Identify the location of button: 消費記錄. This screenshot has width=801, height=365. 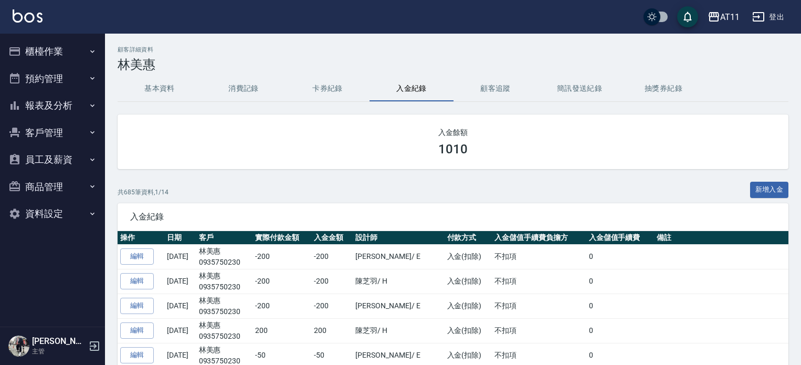
(243, 89).